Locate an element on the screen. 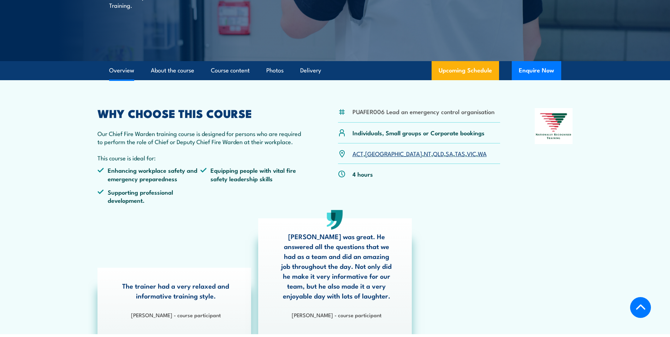 Image resolution: width=670 pixels, height=337 pixels. a: QLD is located at coordinates (439, 153).